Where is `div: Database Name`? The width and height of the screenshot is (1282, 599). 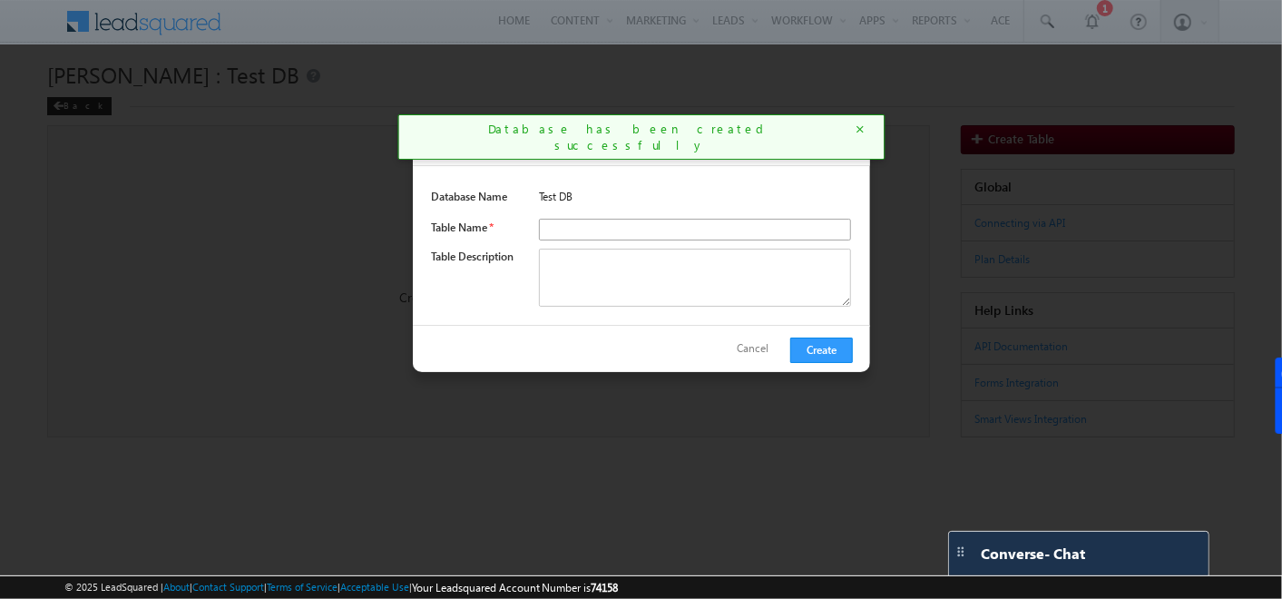 div: Database Name is located at coordinates (479, 159).